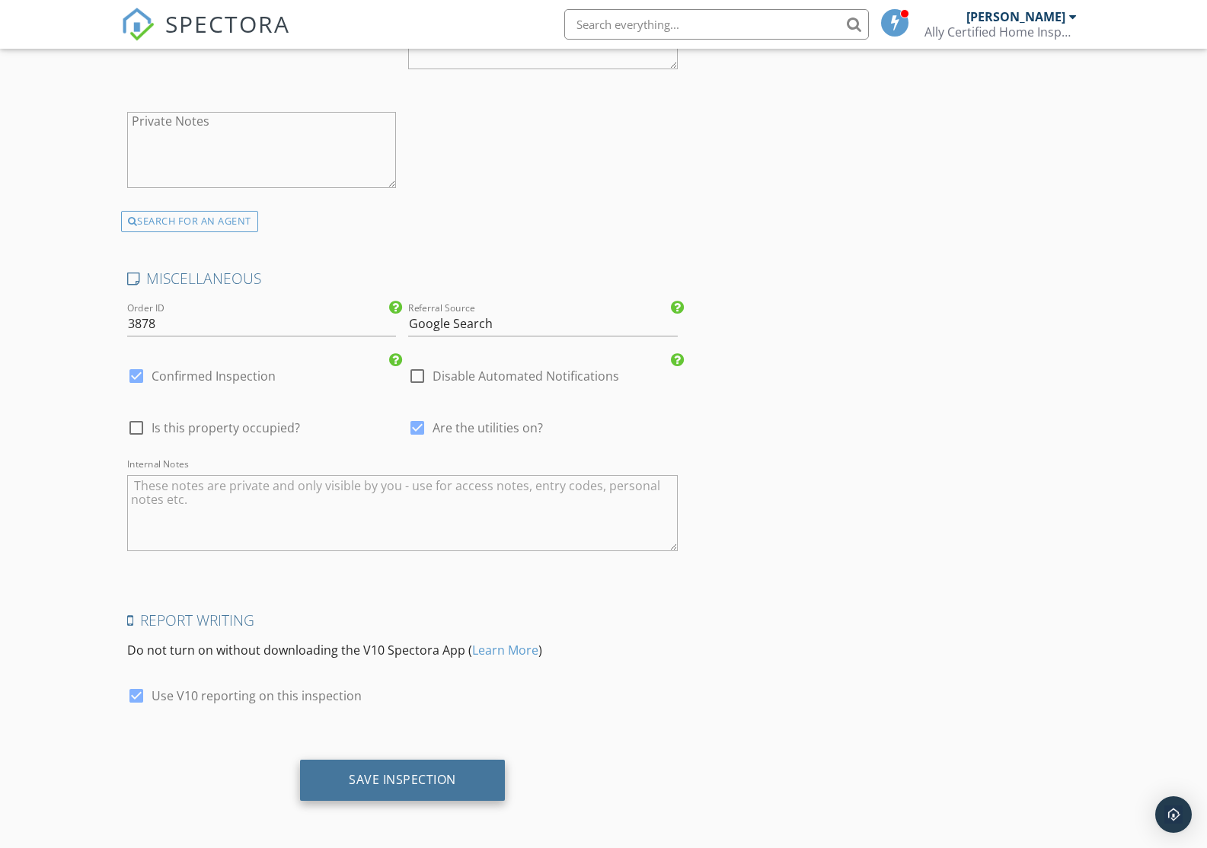 The image size is (1207, 848). What do you see at coordinates (213, 376) in the screenshot?
I see `label: Confirmed Inspection` at bounding box center [213, 376].